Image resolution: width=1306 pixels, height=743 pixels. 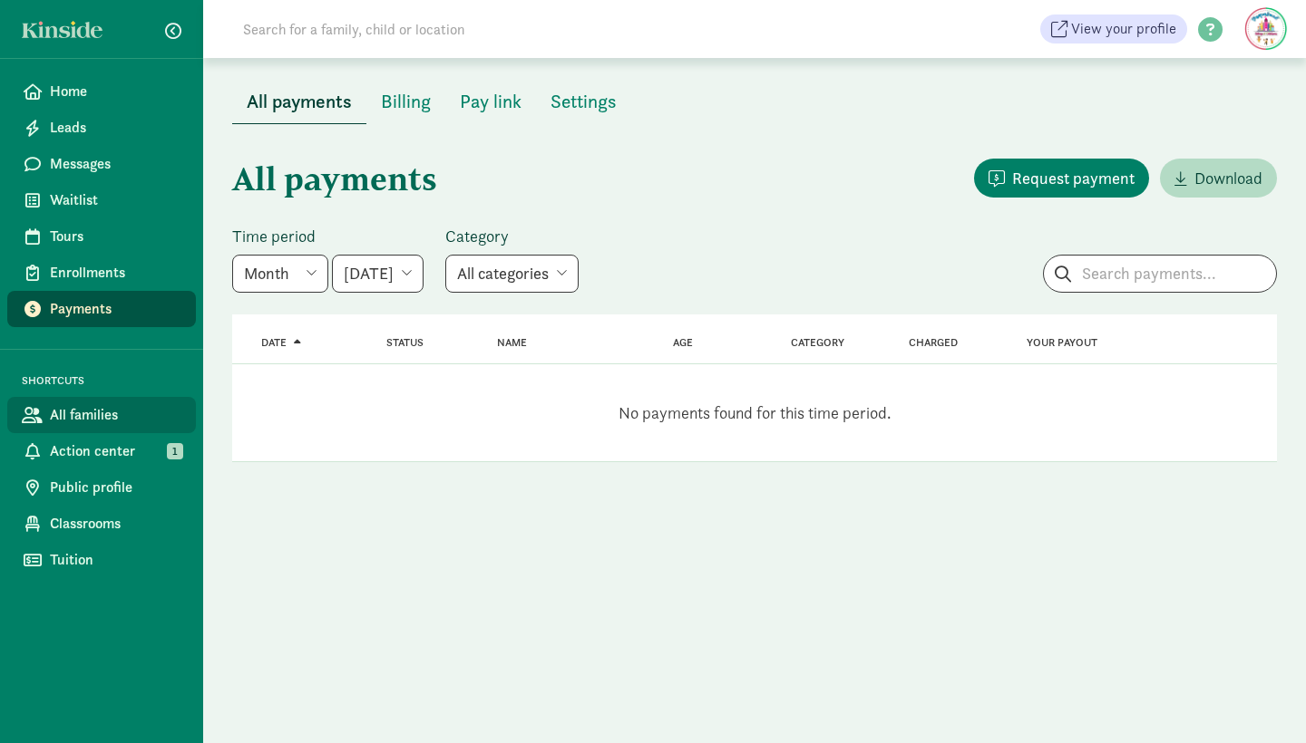 What do you see at coordinates (404, 343) in the screenshot?
I see `a: Status` at bounding box center [404, 343].